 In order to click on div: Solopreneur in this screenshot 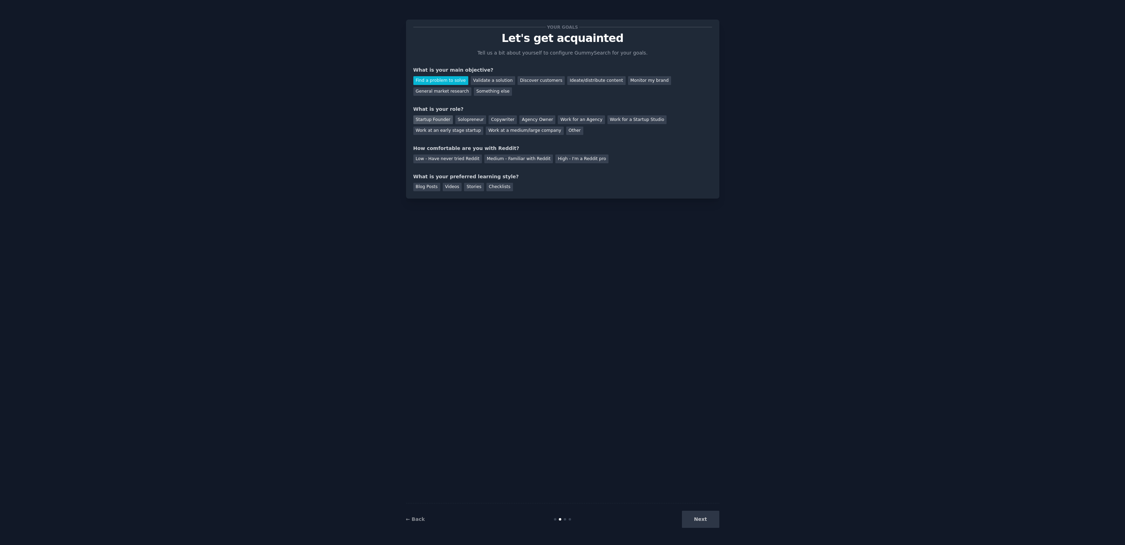, I will do `click(471, 120)`.